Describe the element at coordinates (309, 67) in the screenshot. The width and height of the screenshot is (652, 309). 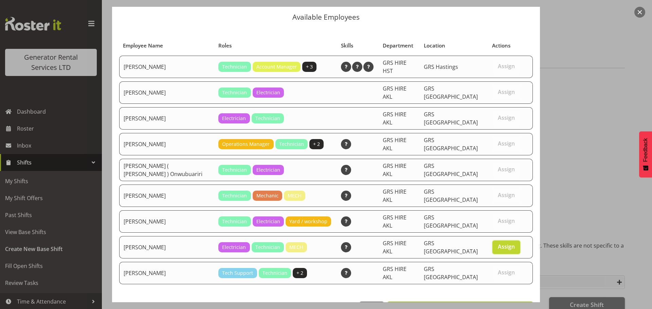
I see `span: + 3` at that location.